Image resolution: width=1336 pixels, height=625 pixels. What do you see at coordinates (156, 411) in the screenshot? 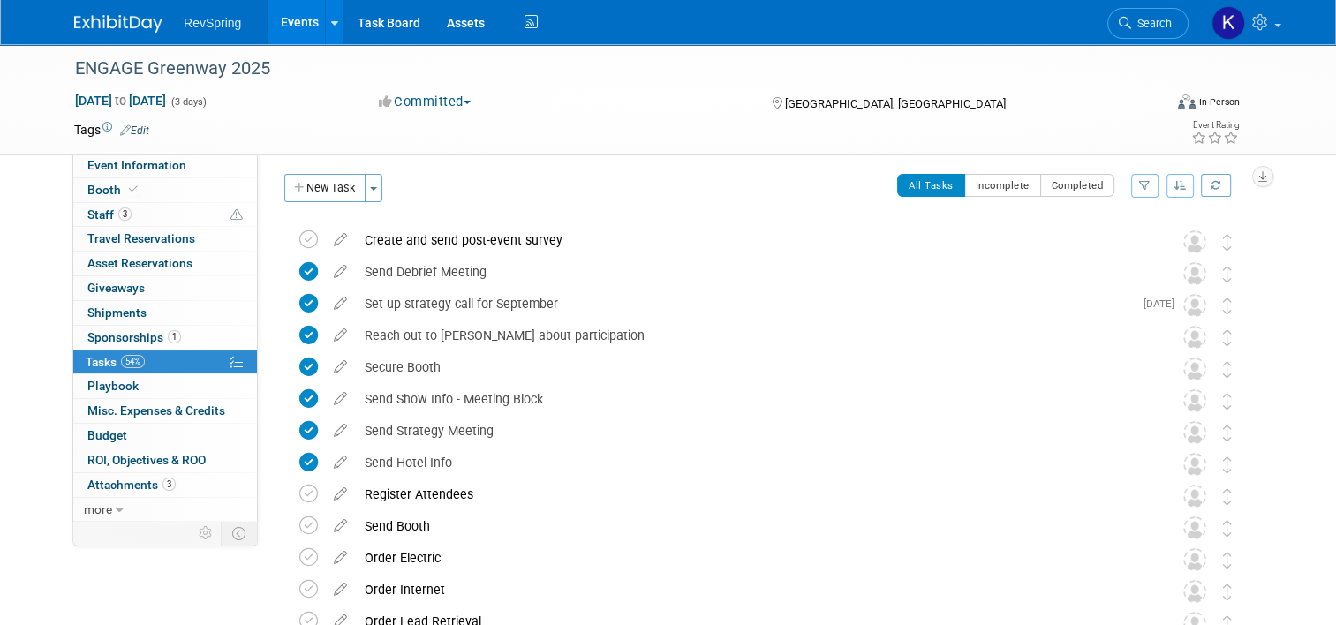
I see `span: Misc. Expenses & Credits` at bounding box center [156, 411].